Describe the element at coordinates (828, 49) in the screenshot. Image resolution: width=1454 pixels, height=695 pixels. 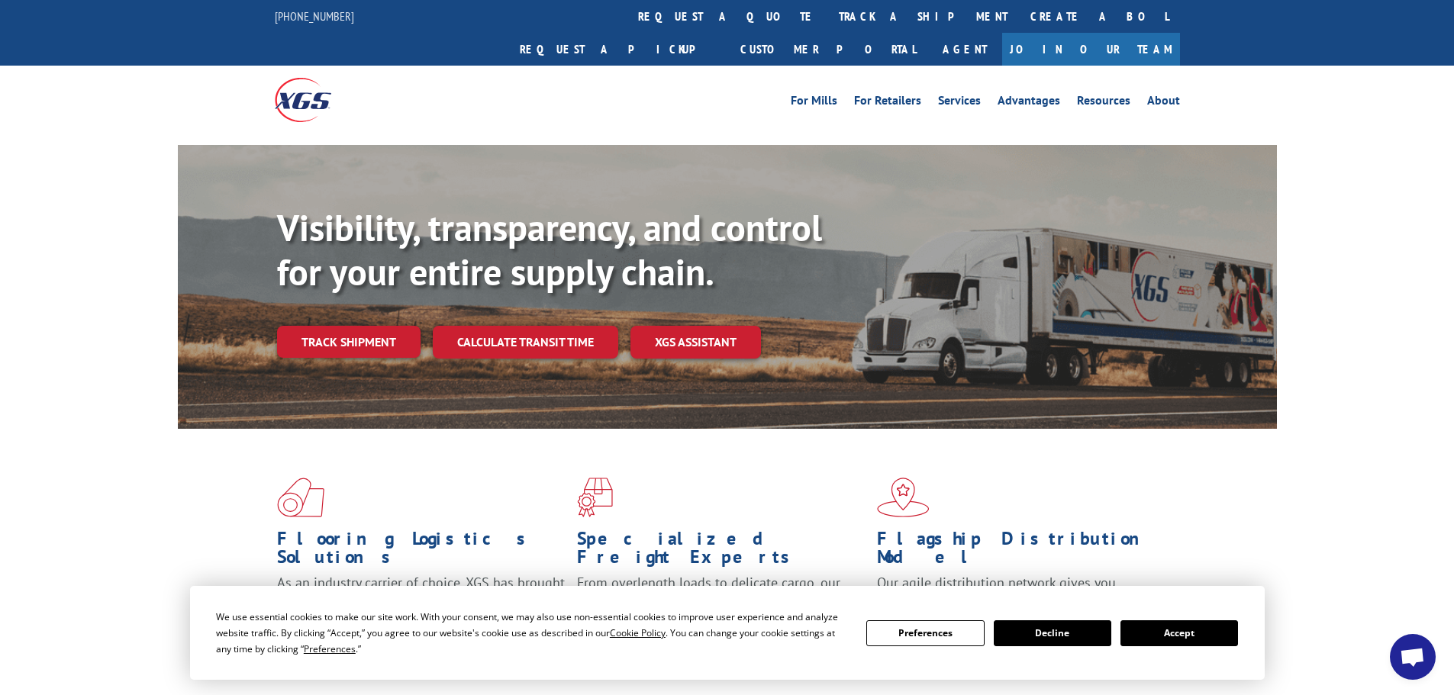
I see `a: Customer Portal` at that location.